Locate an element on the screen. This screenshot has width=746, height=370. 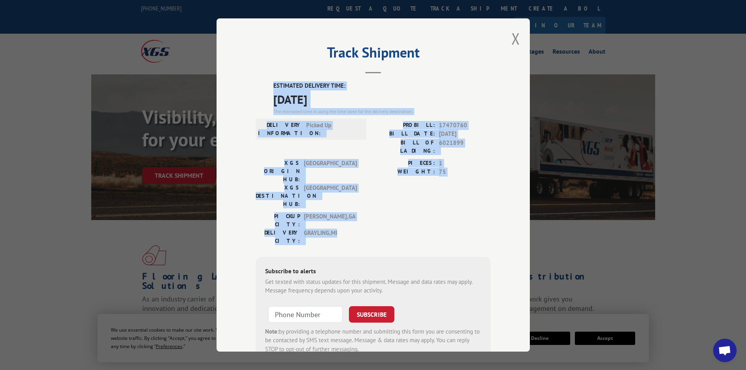
label: XGS DESTINATION HUB: is located at coordinates (278, 196).